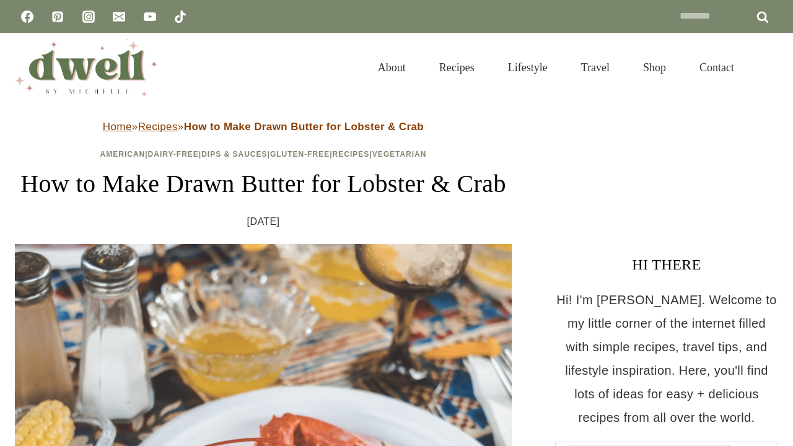 This screenshot has width=793, height=446. Describe the element at coordinates (392, 68) in the screenshot. I see `a: About` at that location.